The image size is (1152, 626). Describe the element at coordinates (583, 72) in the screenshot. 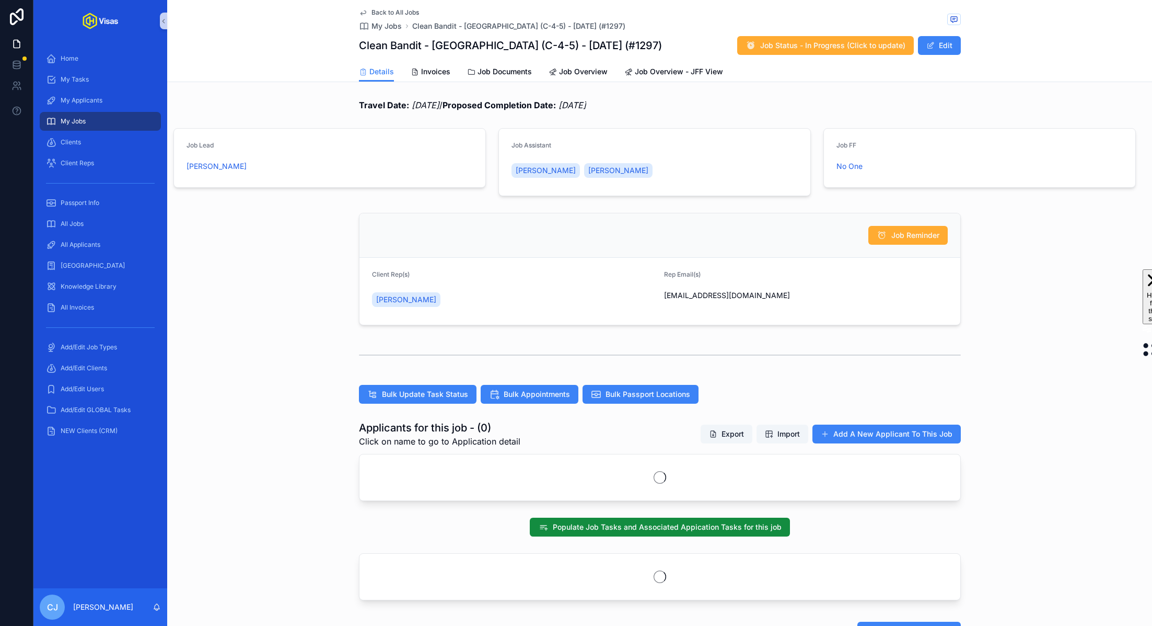

I see `span: Job Overview` at that location.